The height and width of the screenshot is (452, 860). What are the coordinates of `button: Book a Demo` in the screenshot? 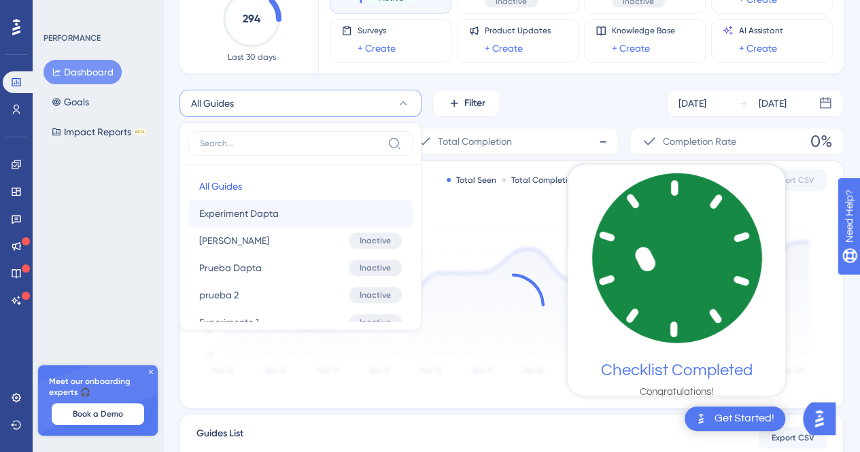 It's located at (98, 414).